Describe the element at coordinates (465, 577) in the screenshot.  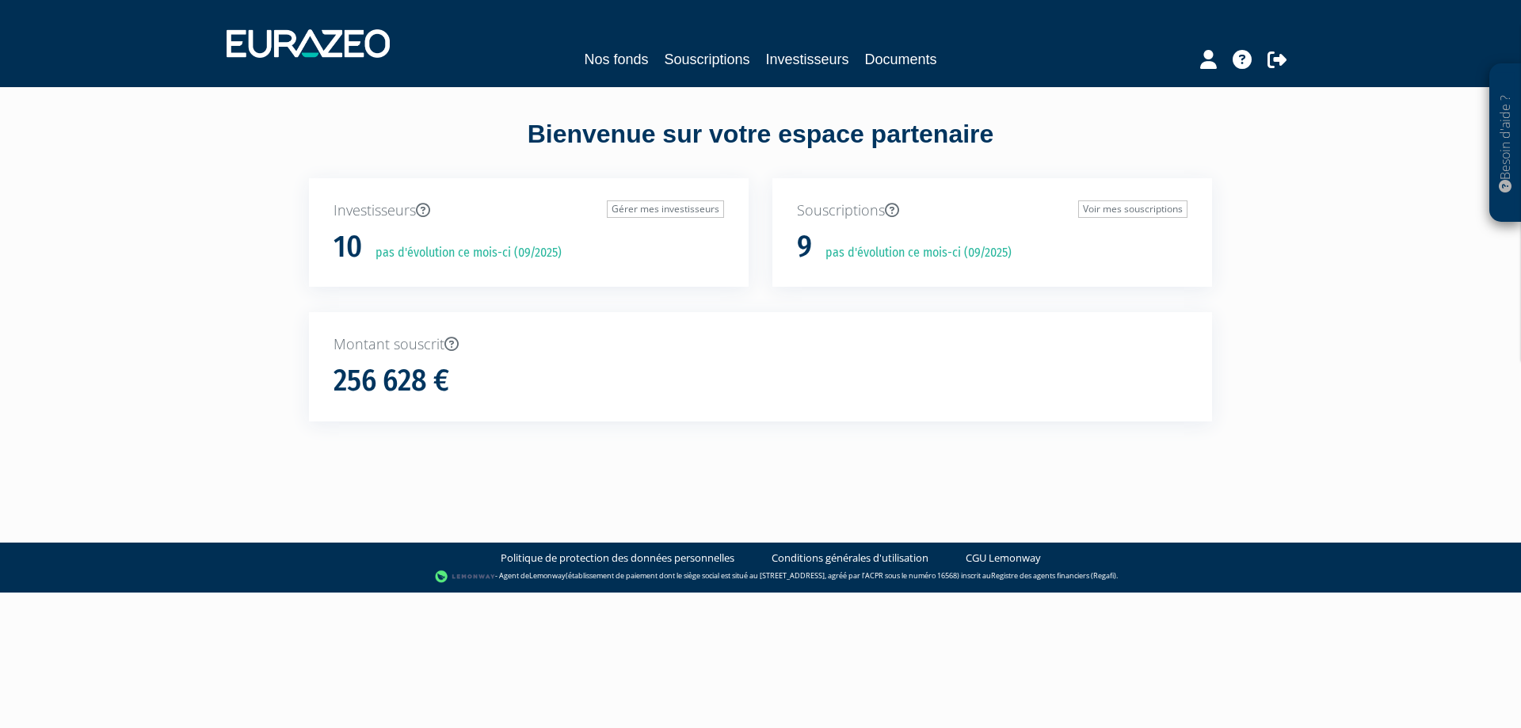
I see `img: logo-lemonway.png` at that location.